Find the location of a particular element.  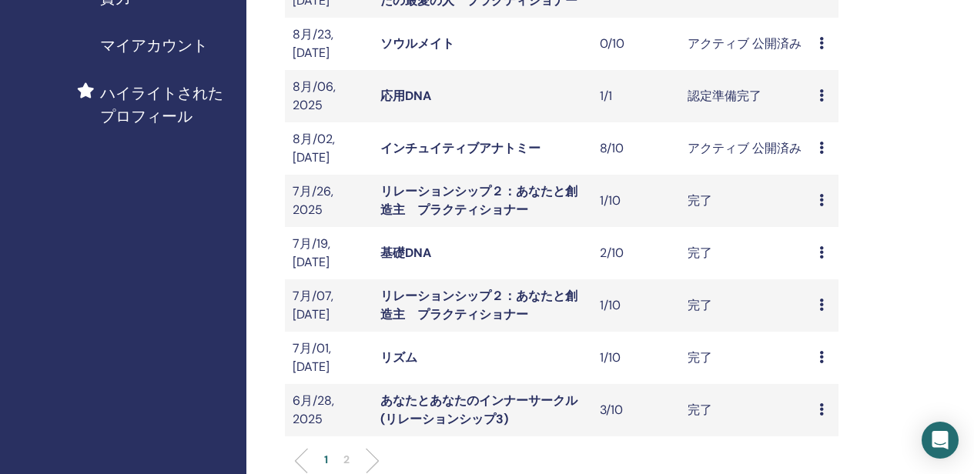

a: ソウルメイト is located at coordinates (417, 43).